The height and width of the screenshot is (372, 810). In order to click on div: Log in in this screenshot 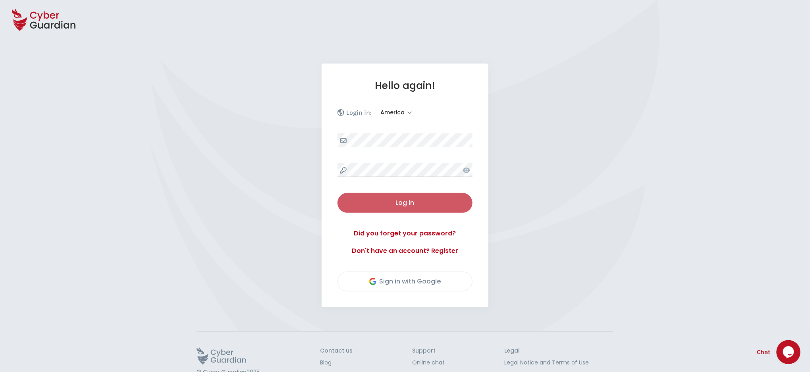, I will do `click(405, 203)`.